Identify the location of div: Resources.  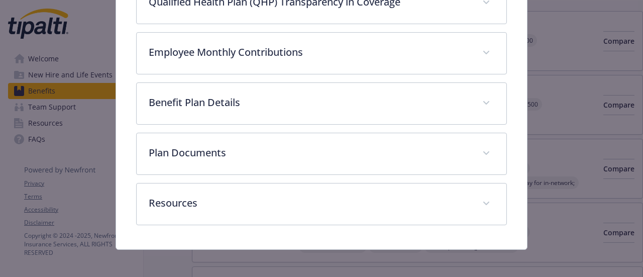
(321, 204).